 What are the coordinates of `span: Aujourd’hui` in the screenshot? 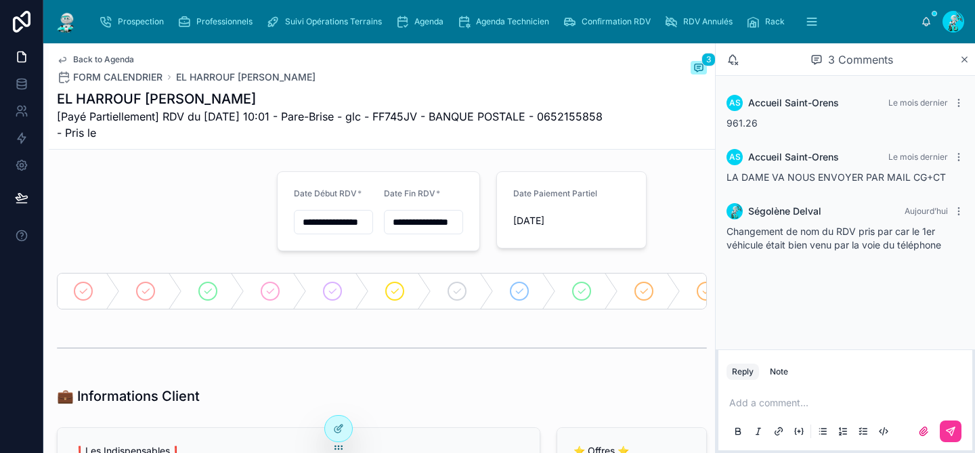 It's located at (926, 211).